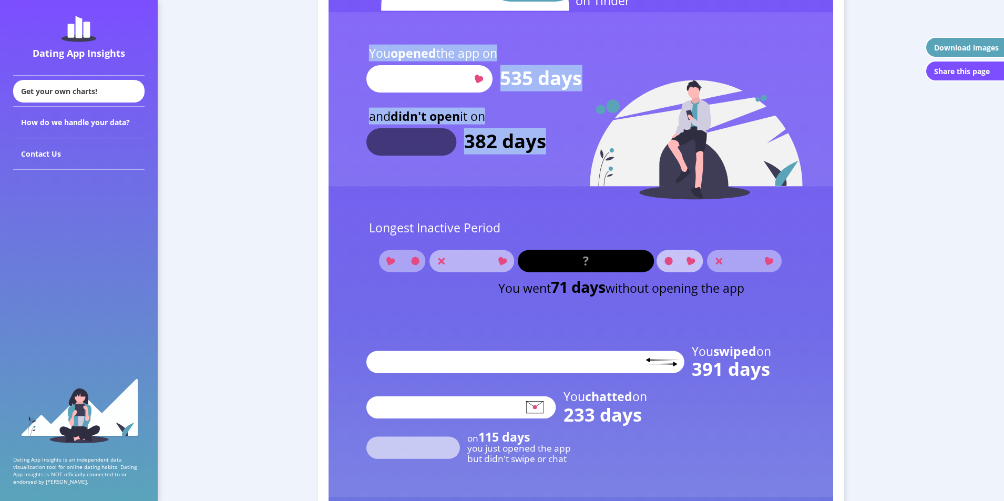 The image size is (1004, 501). Describe the element at coordinates (965, 47) in the screenshot. I see `button: Download images` at that location.